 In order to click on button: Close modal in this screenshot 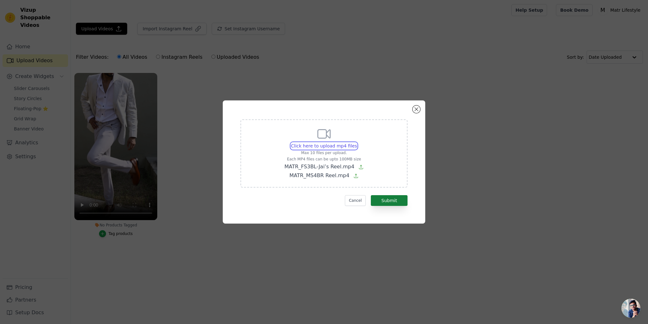, I will do `click(416, 109)`.